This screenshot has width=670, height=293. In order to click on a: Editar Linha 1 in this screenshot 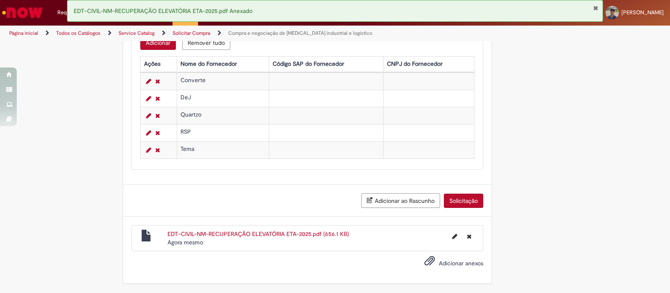, I will do `click(149, 81)`.